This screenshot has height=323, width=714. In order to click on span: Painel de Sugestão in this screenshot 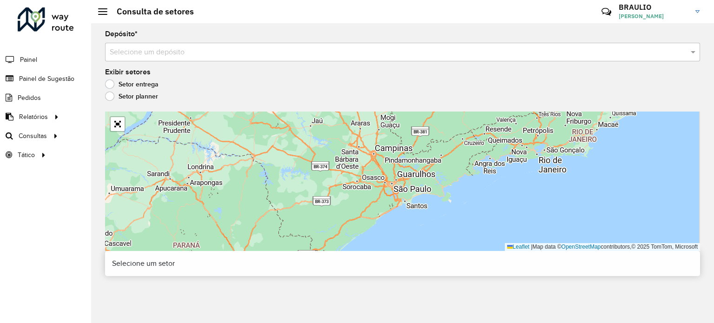, I will do `click(46, 79)`.